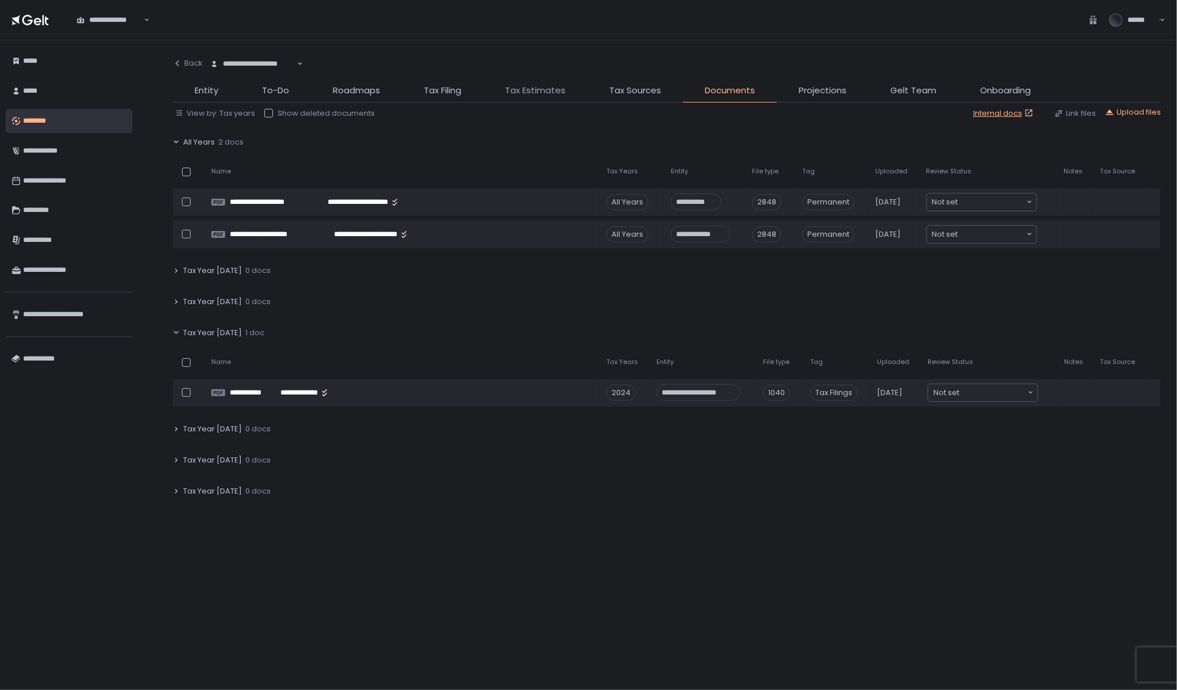 This screenshot has width=1177, height=690. What do you see at coordinates (1133, 112) in the screenshot?
I see `button: Upload files` at bounding box center [1133, 112].